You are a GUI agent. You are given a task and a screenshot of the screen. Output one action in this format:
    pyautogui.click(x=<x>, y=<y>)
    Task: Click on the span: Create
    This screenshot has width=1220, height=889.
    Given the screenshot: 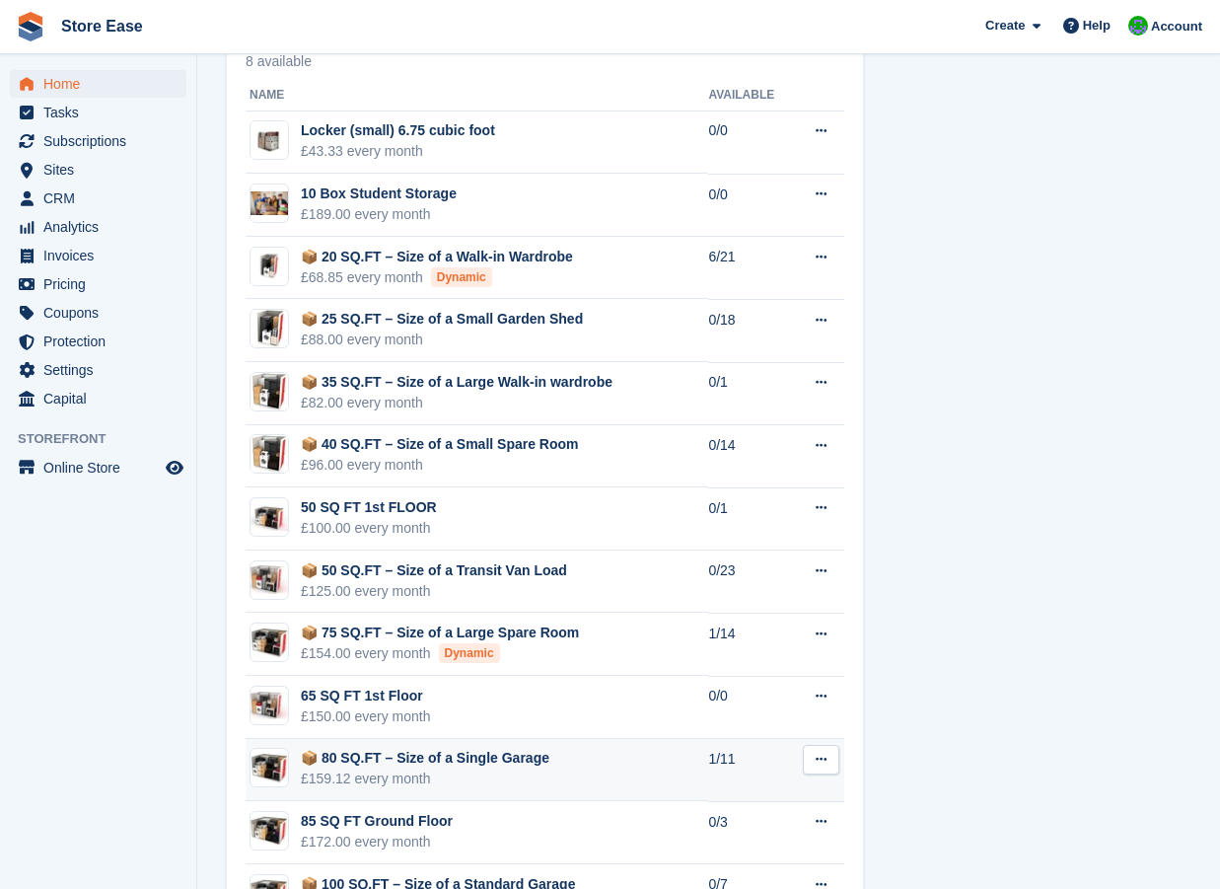 What is the action you would take?
    pyautogui.click(x=1005, y=26)
    